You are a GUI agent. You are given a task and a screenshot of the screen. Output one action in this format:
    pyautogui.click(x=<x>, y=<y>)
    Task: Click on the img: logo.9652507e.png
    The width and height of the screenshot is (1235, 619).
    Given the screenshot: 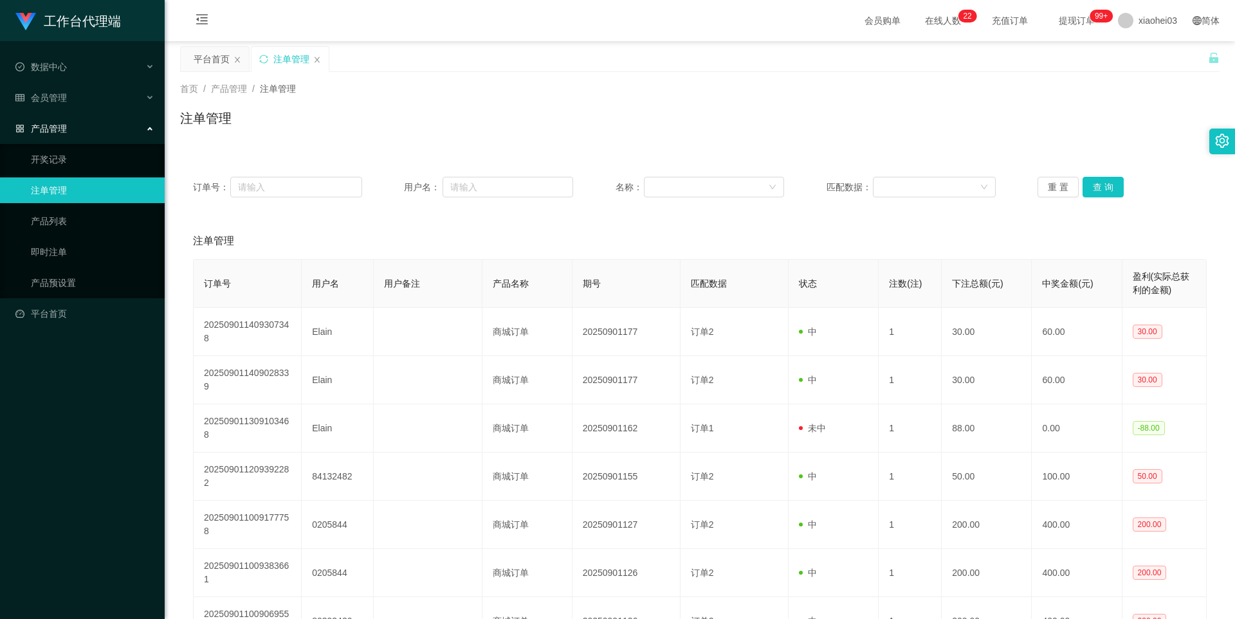 What is the action you would take?
    pyautogui.click(x=26, y=22)
    